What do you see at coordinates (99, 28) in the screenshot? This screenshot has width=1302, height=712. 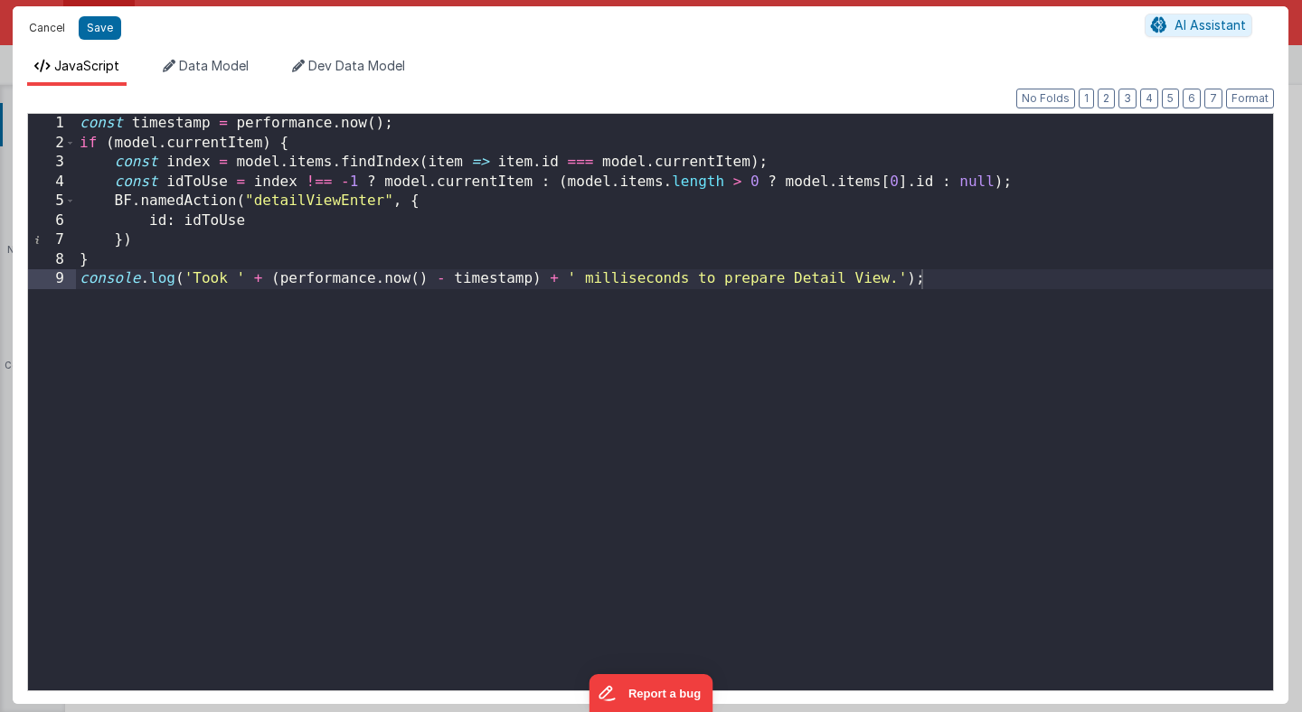 I see `button: Save` at bounding box center [99, 28].